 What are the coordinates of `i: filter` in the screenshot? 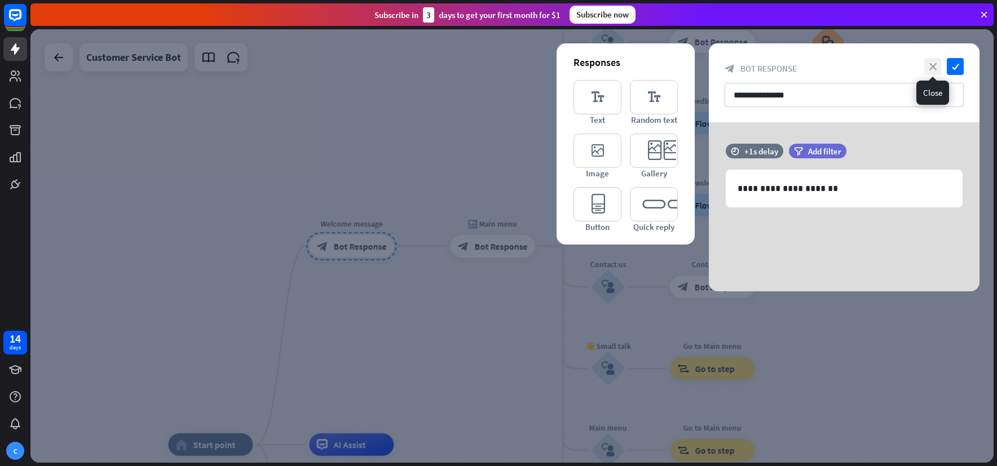 It's located at (798, 151).